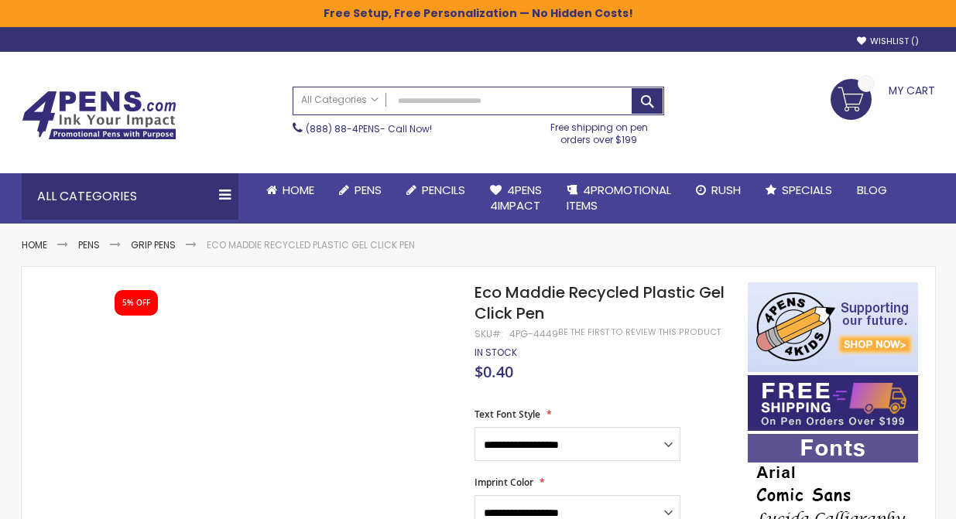 The height and width of the screenshot is (519, 956). What do you see at coordinates (718, 190) in the screenshot?
I see `a: Rush` at bounding box center [718, 190].